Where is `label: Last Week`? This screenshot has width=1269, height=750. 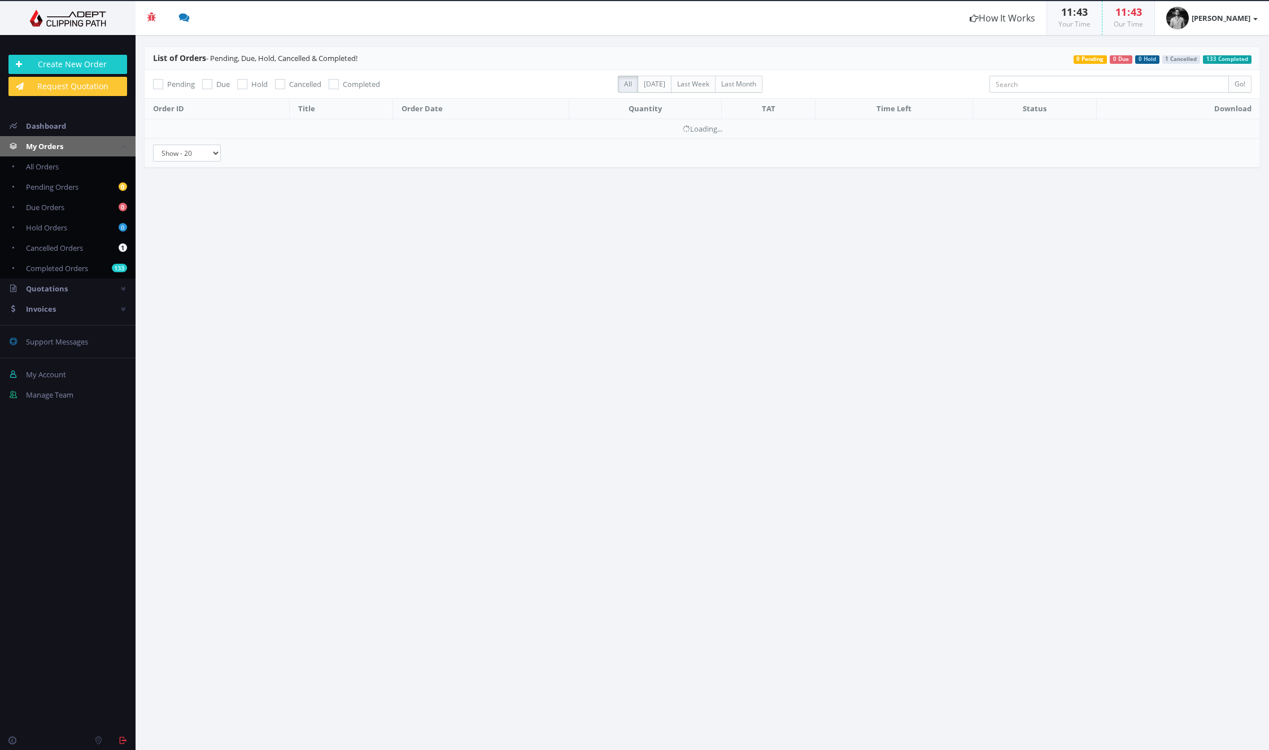 label: Last Week is located at coordinates (693, 84).